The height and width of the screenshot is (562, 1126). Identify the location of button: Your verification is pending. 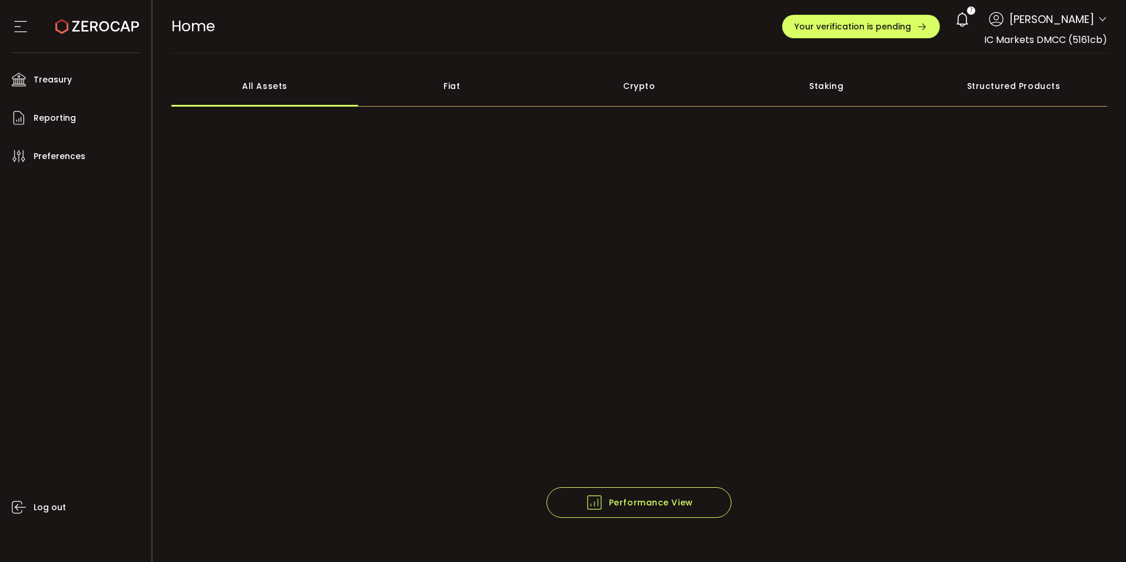
(861, 27).